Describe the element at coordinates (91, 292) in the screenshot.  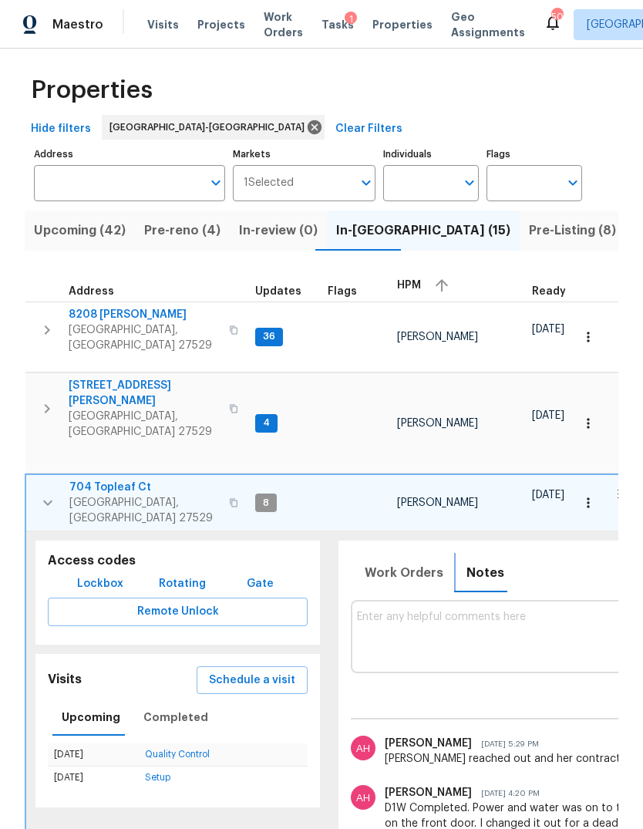
I see `span: Address` at that location.